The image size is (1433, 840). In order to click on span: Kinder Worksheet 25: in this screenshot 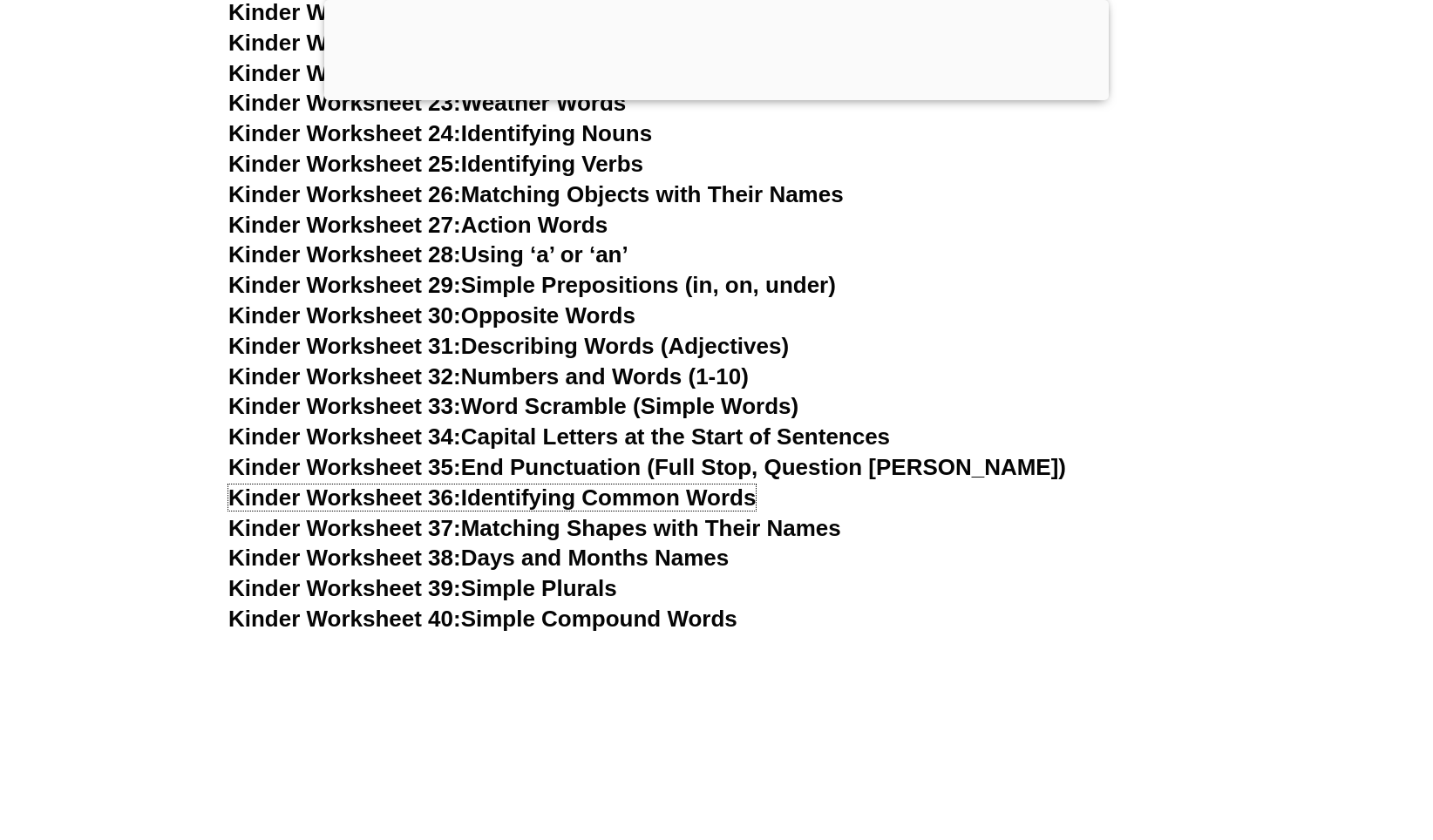, I will do `click(345, 164)`.